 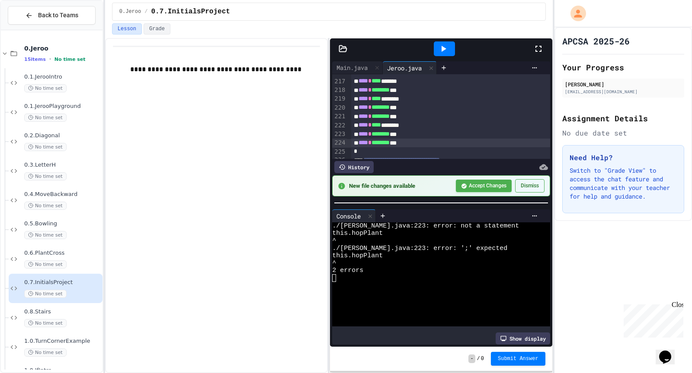 What do you see at coordinates (339, 99) in the screenshot?
I see `div: 219` at bounding box center [339, 99].